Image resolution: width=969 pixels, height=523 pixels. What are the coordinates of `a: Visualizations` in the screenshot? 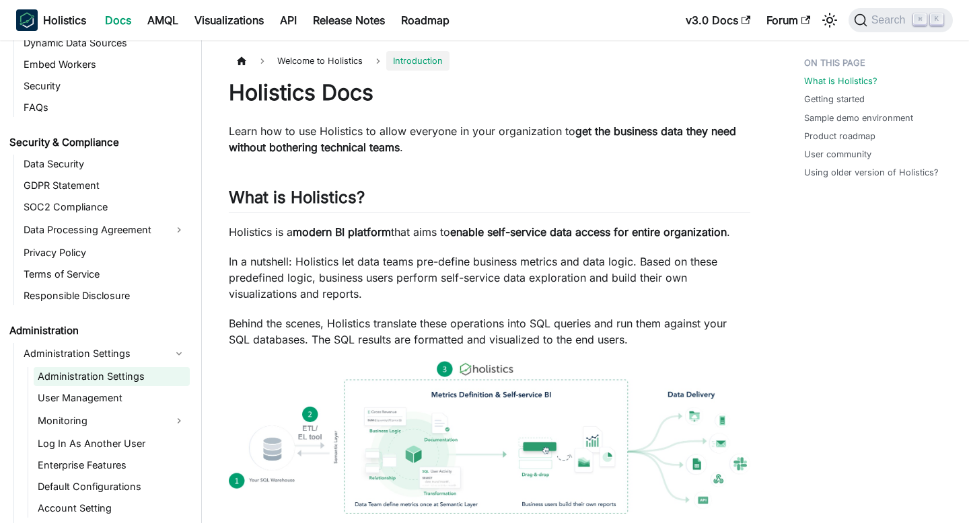 It's located at (229, 20).